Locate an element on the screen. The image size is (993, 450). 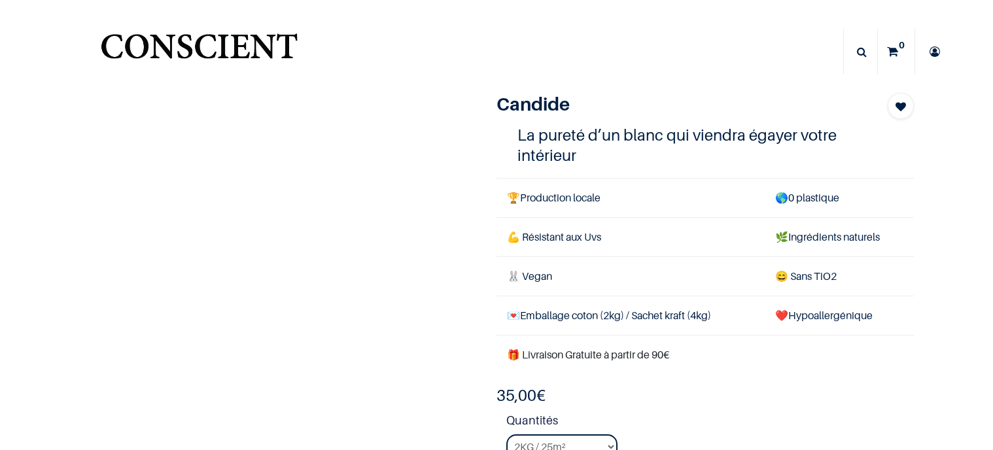
h1: Candide is located at coordinates (674, 104).